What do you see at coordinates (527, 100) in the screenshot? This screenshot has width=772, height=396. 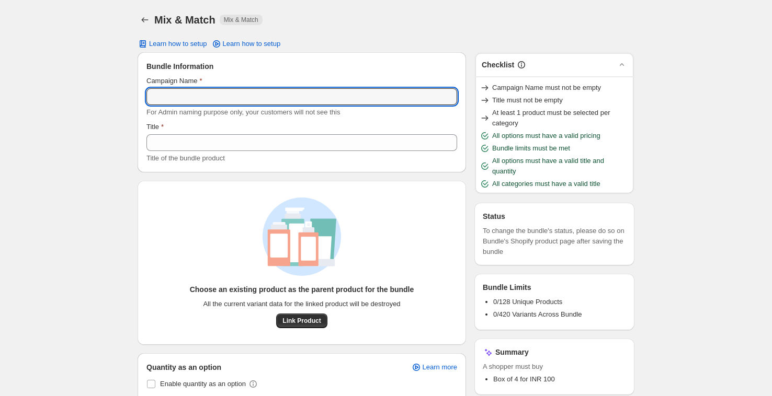 I see `span: Title must not be empty` at bounding box center [527, 100].